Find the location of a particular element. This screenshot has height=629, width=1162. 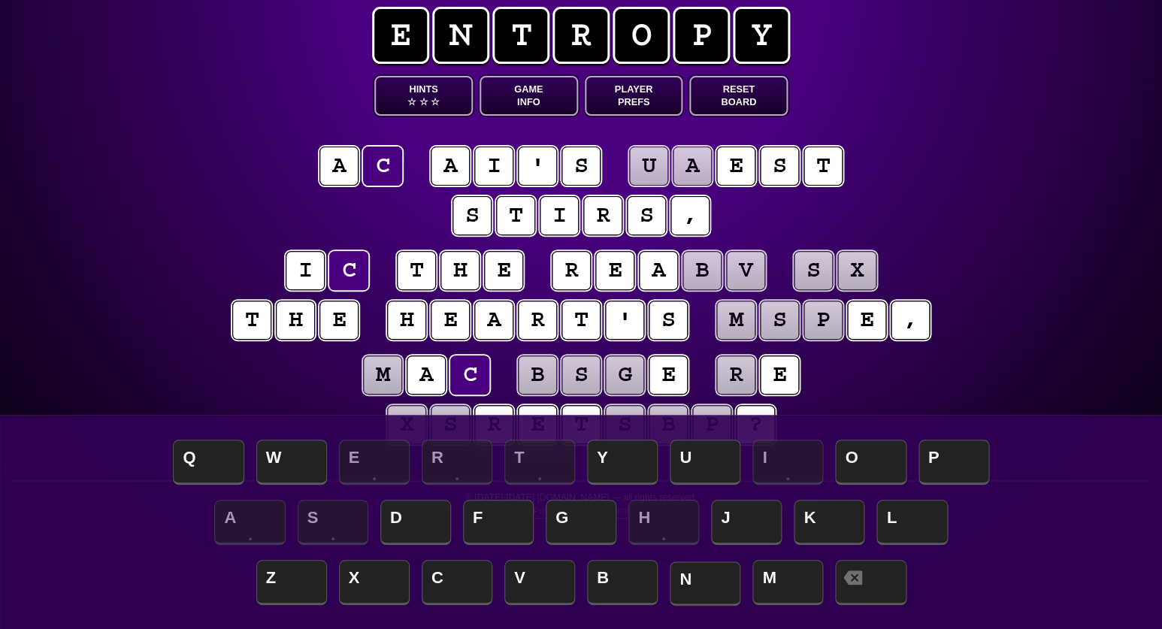

span: p is located at coordinates (701, 35).